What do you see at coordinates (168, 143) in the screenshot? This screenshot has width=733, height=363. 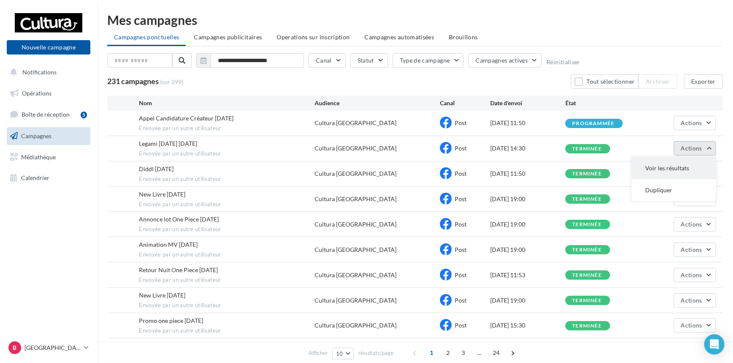 I see `span: Legami Halloween 08.10.25` at bounding box center [168, 143].